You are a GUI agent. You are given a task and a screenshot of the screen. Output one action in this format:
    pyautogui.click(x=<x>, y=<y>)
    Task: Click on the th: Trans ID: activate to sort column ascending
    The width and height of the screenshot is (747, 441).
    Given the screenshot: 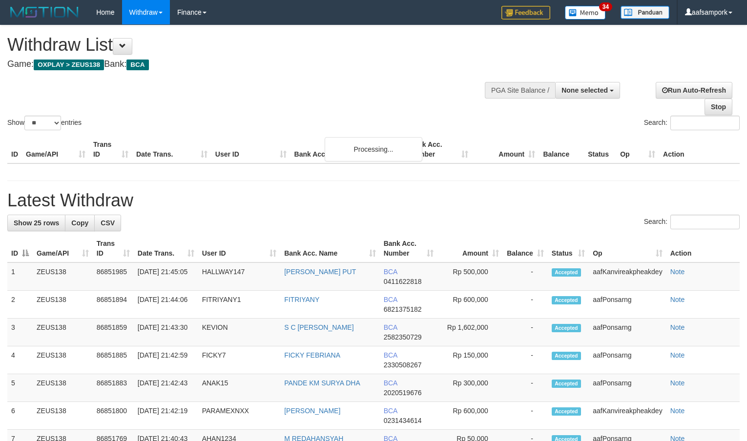 What is the action you would take?
    pyautogui.click(x=113, y=248)
    